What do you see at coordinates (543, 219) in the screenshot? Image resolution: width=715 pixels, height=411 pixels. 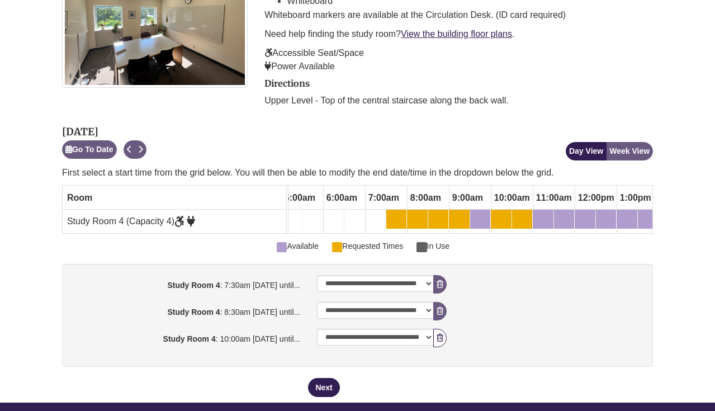 I see `a: 11:00am Friday, September 19, 2025 - Study Room 4 - Available` at bounding box center [543, 219].